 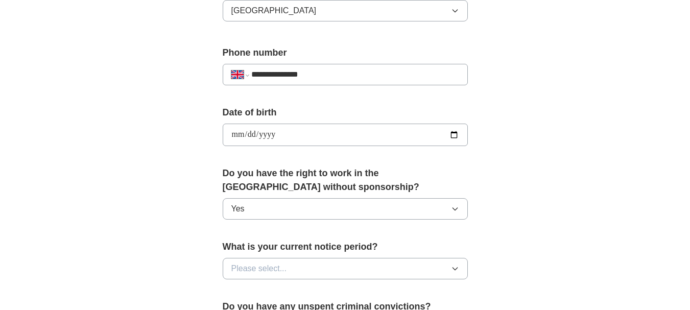 I want to click on span: Yes, so click(x=238, y=209).